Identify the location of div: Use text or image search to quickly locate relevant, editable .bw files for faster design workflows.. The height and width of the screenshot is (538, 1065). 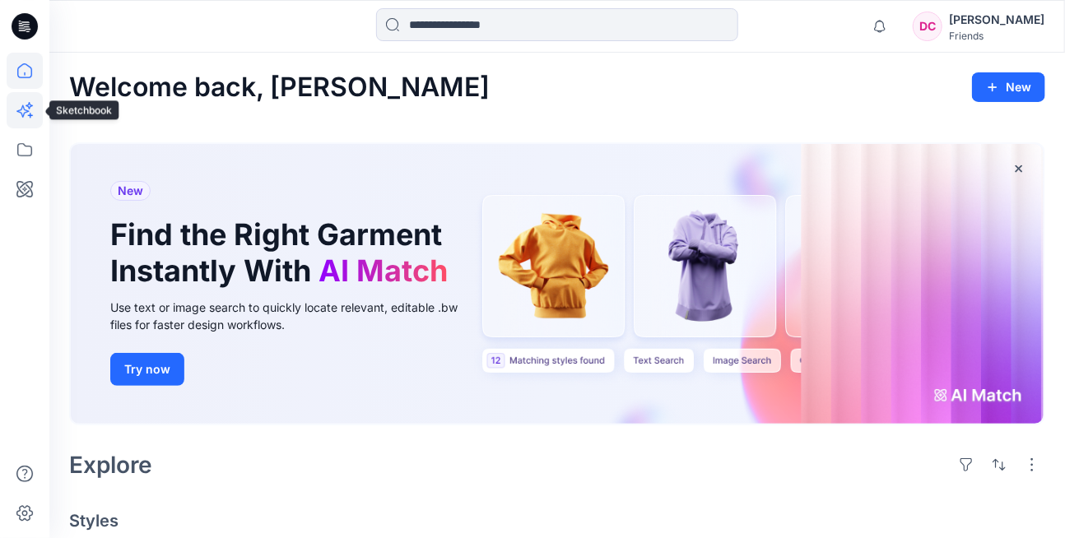
(296, 316).